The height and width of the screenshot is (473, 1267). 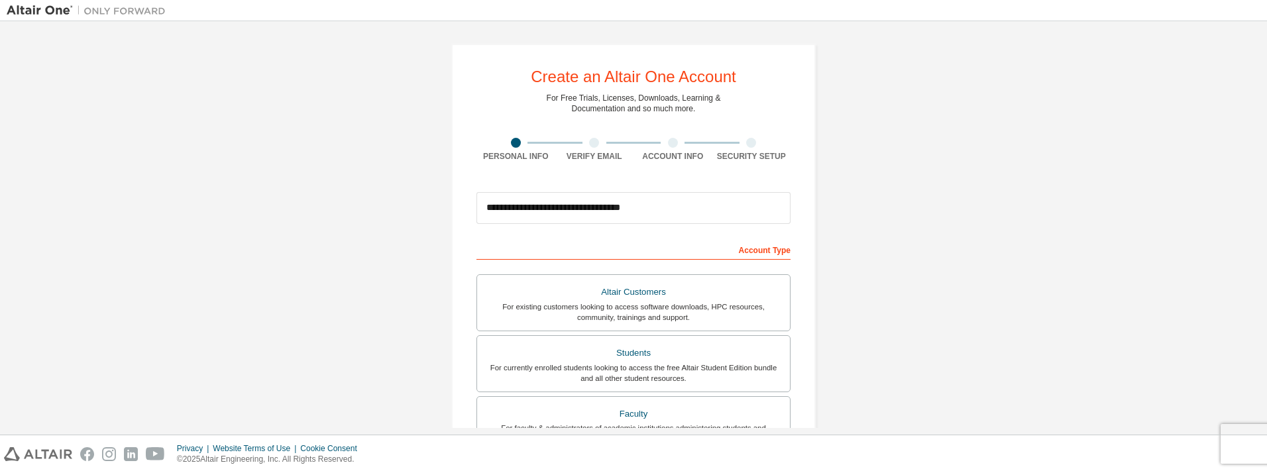 I want to click on div: Altair Customers, so click(x=634, y=292).